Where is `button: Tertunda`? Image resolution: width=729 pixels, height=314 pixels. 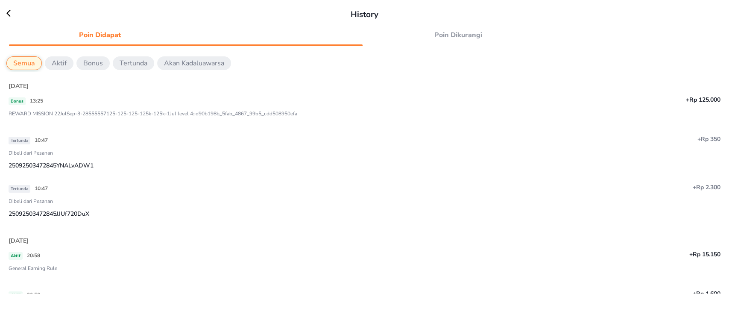
button: Tertunda is located at coordinates (133, 63).